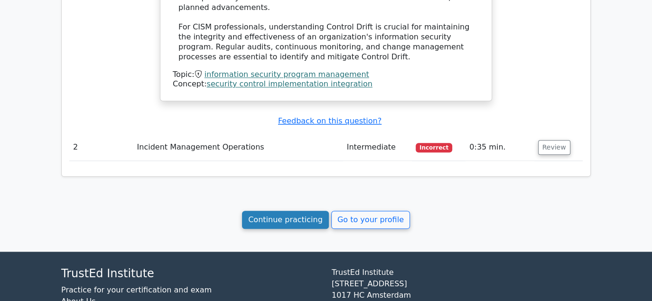  Describe the element at coordinates (330, 121) in the screenshot. I see `u: Feedback on this question?` at that location.